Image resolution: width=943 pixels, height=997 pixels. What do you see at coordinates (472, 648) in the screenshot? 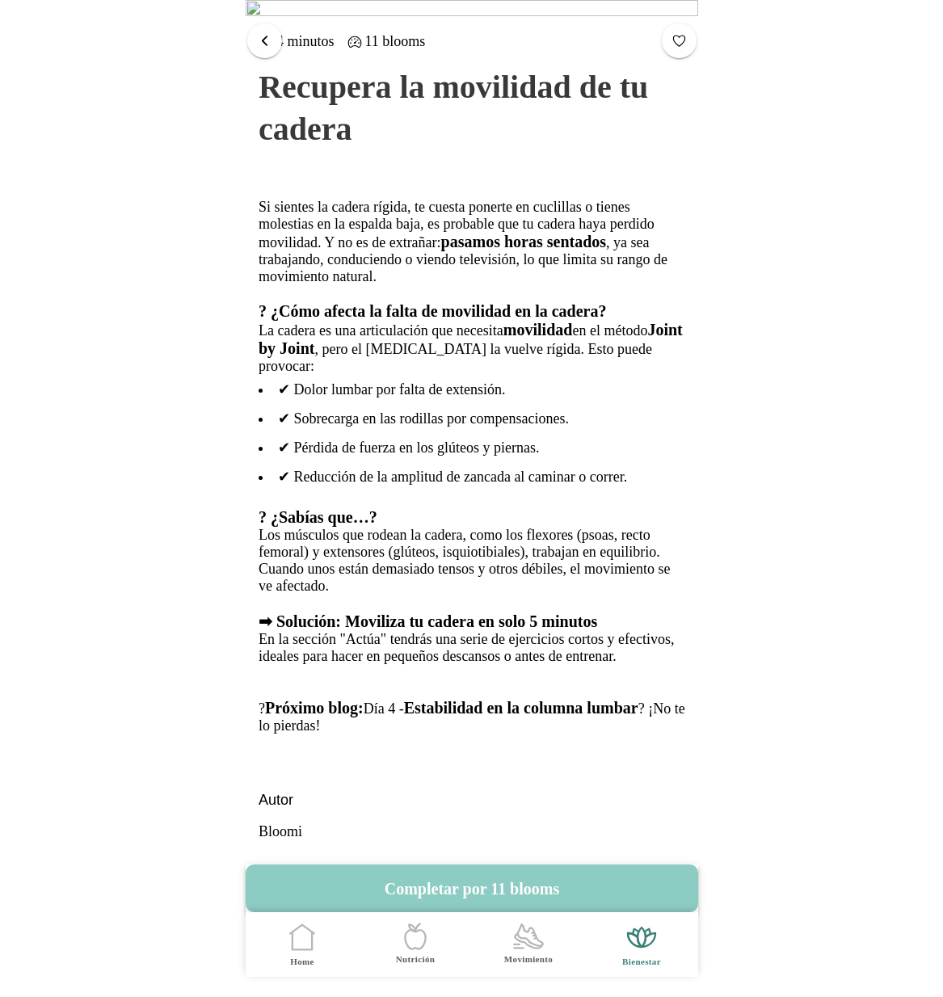
I see `div: En la sección "Actúa" tendrás una serie de ejercicios cortos y efectivos, ideales para hacer en p...` at bounding box center [472, 648].